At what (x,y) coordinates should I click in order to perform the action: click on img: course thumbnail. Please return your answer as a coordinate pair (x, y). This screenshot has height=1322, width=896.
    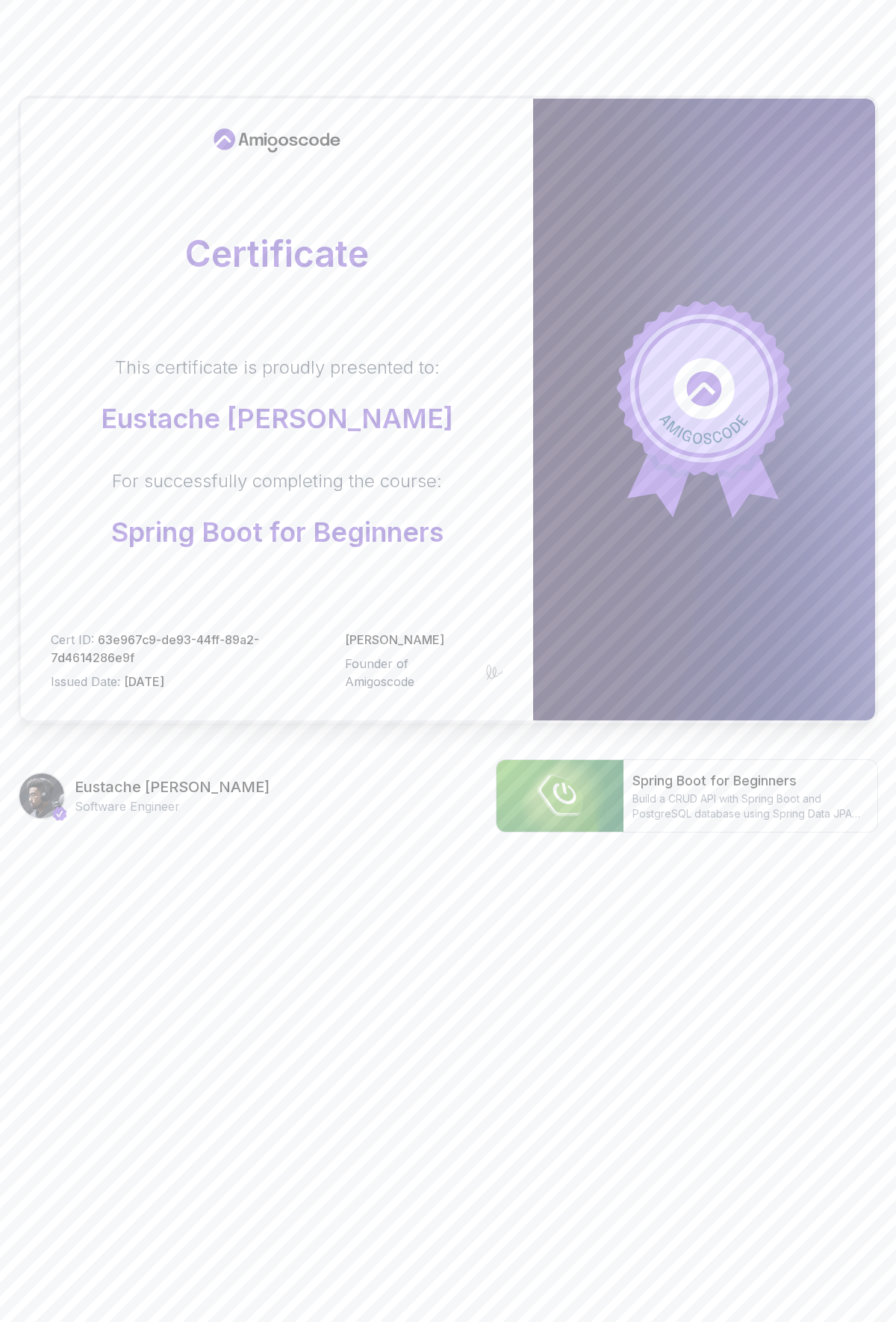
    Looking at the image, I should click on (560, 796).